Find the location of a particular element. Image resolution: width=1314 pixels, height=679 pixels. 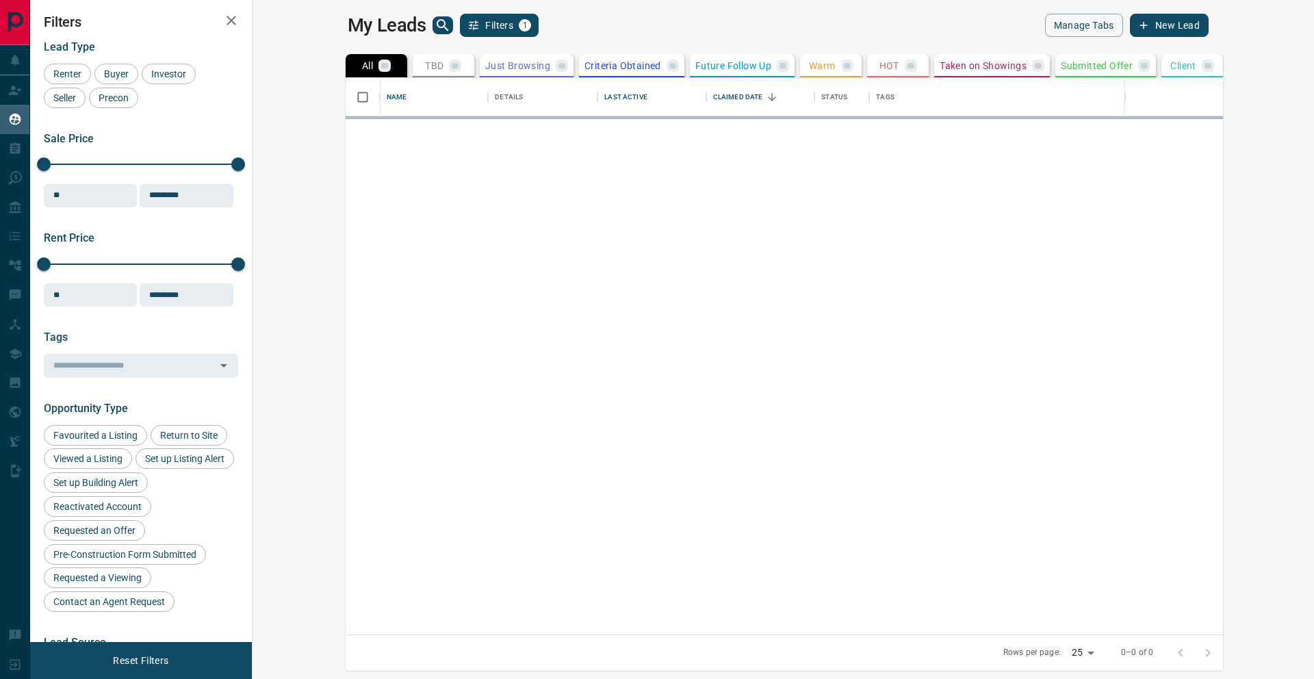

span: Buyer is located at coordinates (116, 74).